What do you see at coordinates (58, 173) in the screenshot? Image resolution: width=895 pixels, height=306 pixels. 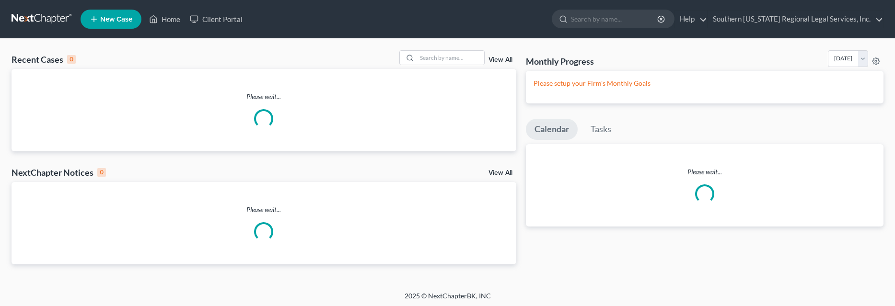 I see `div: NextChapter Notices` at bounding box center [58, 173].